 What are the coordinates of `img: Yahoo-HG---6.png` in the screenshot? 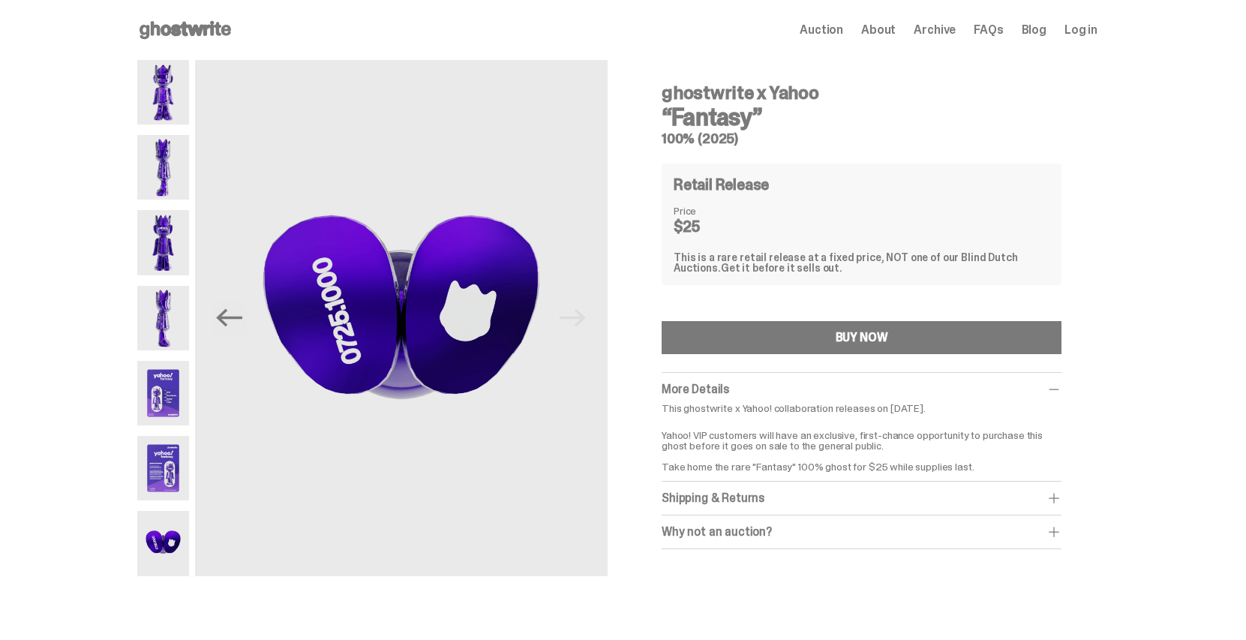 It's located at (163, 468).